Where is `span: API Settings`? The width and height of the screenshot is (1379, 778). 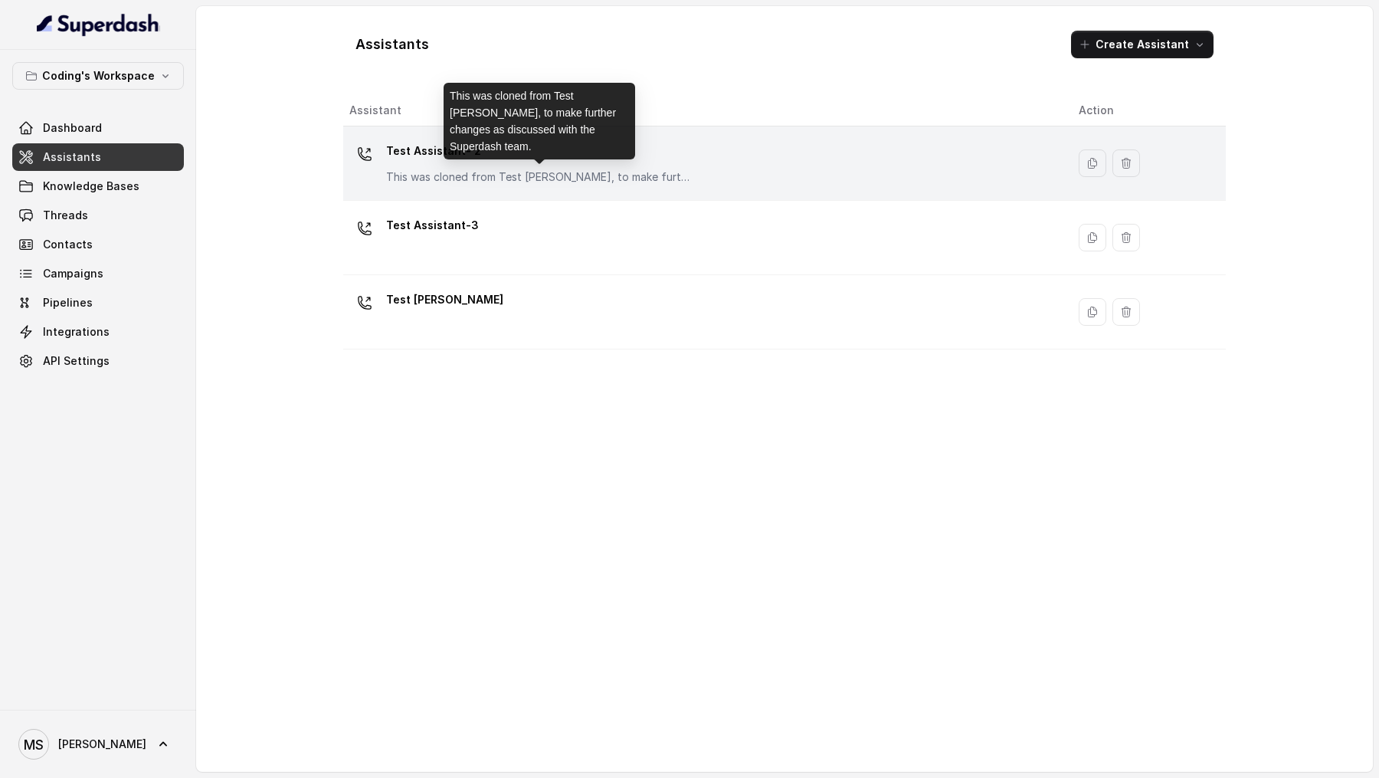 span: API Settings is located at coordinates (76, 361).